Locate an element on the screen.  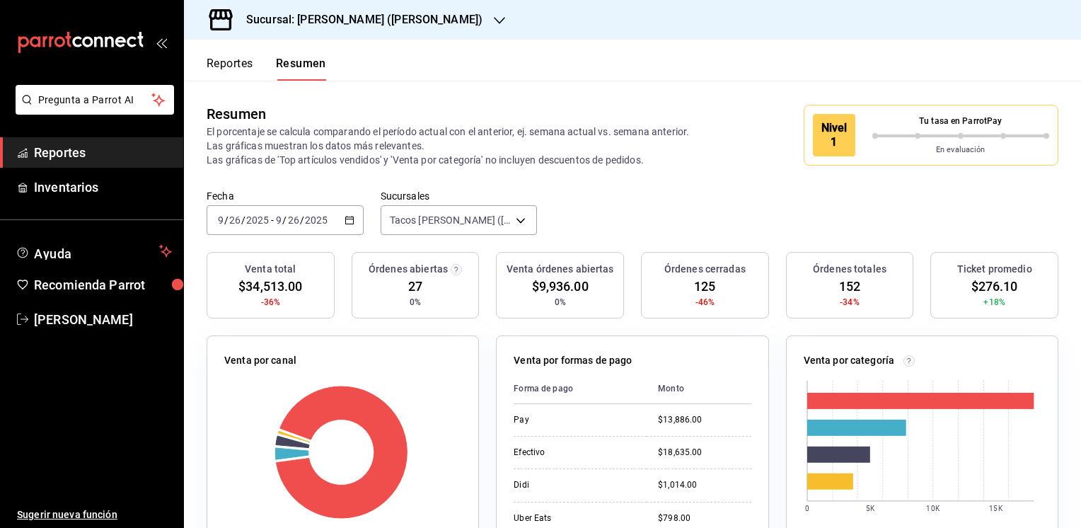
span: -36% is located at coordinates (271, 302).